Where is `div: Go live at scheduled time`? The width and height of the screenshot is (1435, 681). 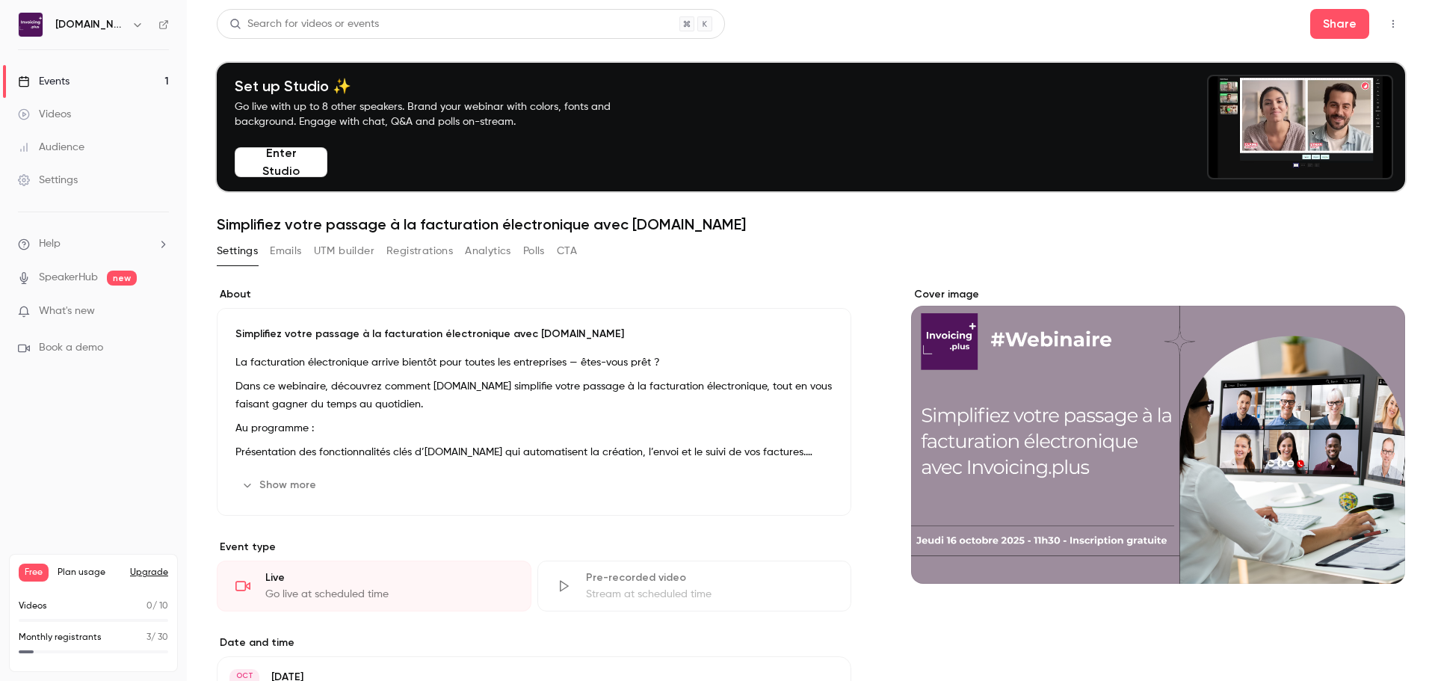 div: Go live at scheduled time is located at coordinates (389, 594).